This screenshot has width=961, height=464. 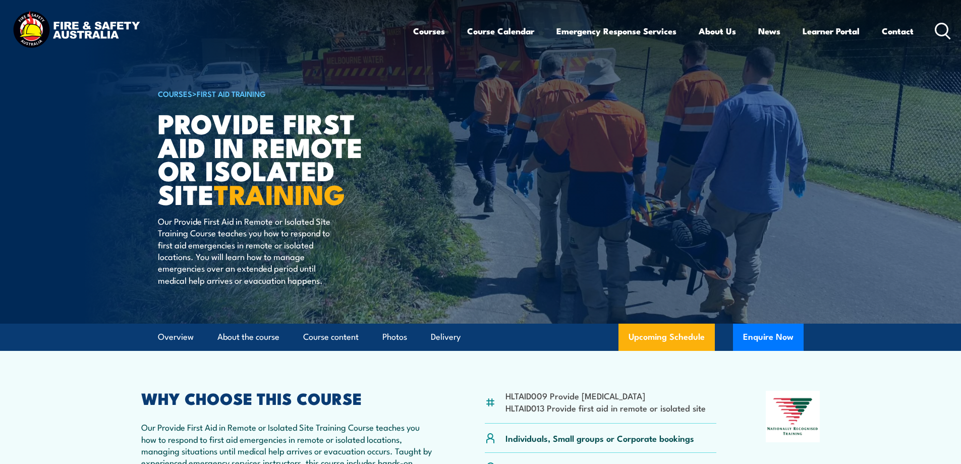 I want to click on a: Delivery, so click(x=445, y=336).